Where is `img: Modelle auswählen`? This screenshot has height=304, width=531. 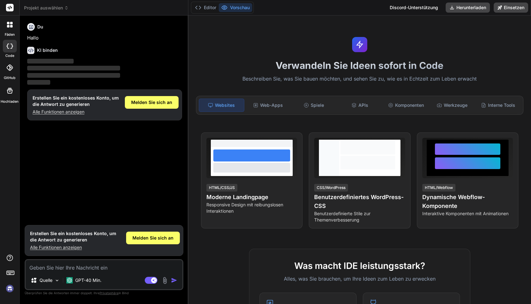 img: Modelle auswählen is located at coordinates (57, 280).